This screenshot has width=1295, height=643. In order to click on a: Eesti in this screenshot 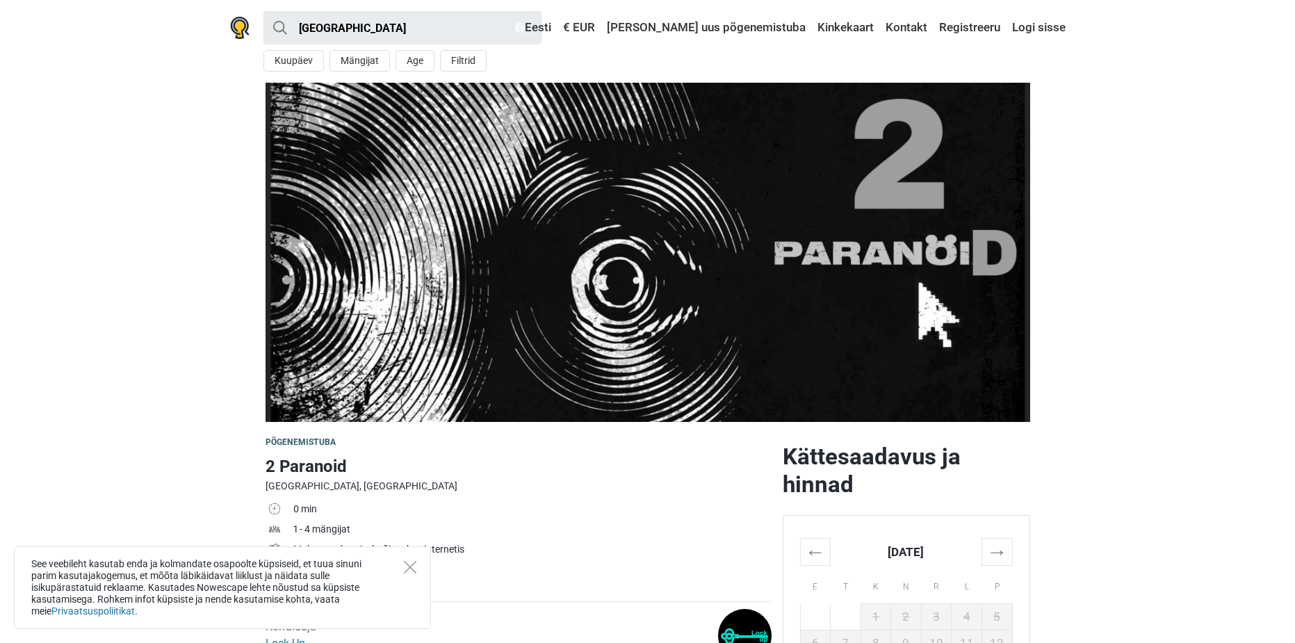, I will do `click(533, 28)`.